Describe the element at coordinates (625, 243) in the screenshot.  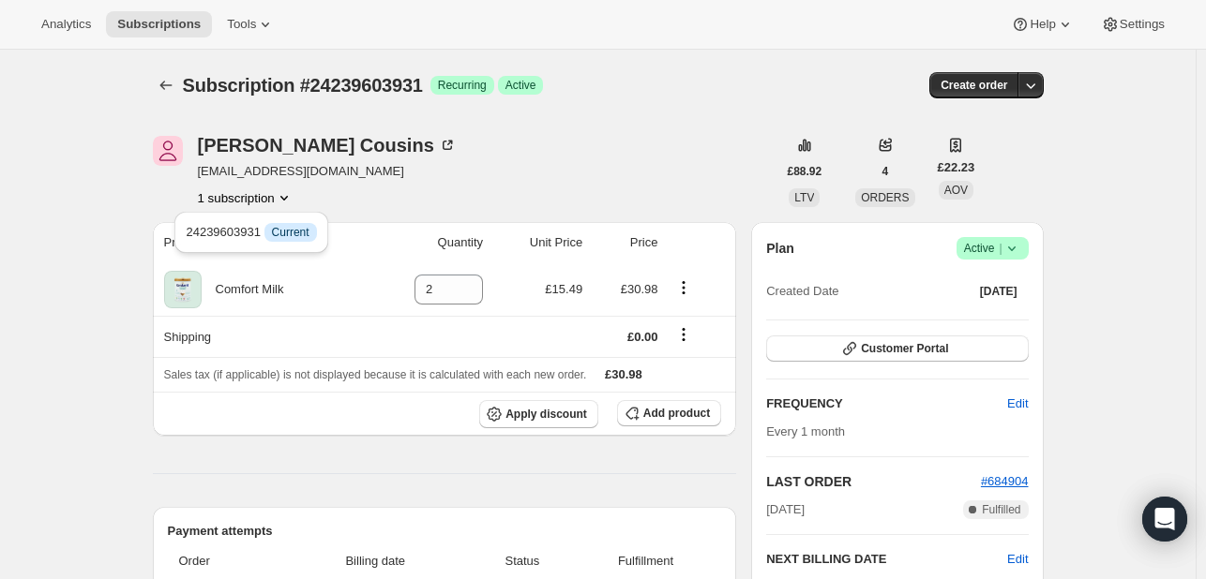
I see `th: Price` at that location.